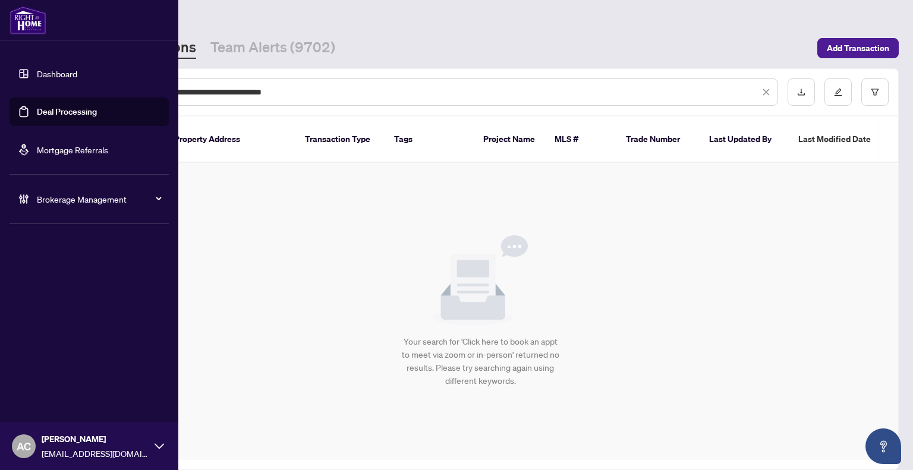  What do you see at coordinates (858, 48) in the screenshot?
I see `button: Add Transaction` at bounding box center [858, 48].